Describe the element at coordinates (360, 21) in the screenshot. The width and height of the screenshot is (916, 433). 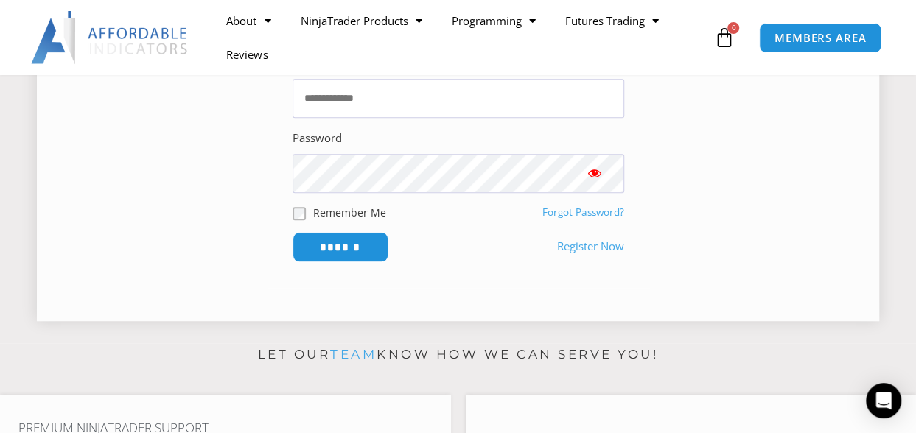
I see `a: NinjaTrader Products` at that location.